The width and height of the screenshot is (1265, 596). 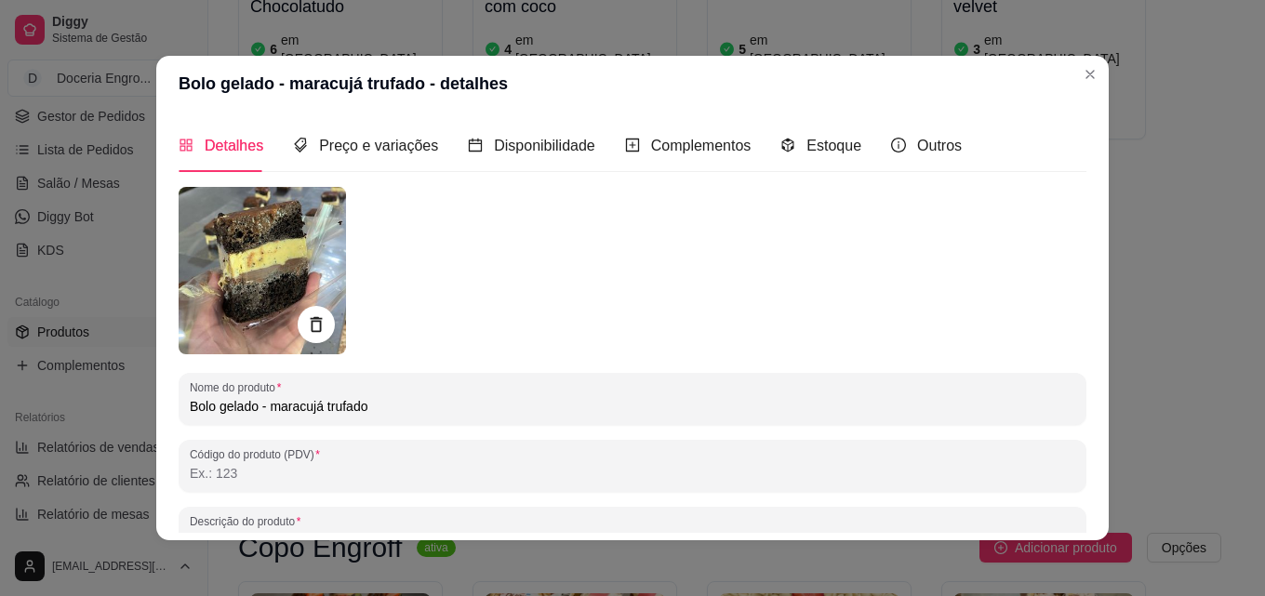 What do you see at coordinates (186, 145) in the screenshot?
I see `span: appstore` at bounding box center [186, 145].